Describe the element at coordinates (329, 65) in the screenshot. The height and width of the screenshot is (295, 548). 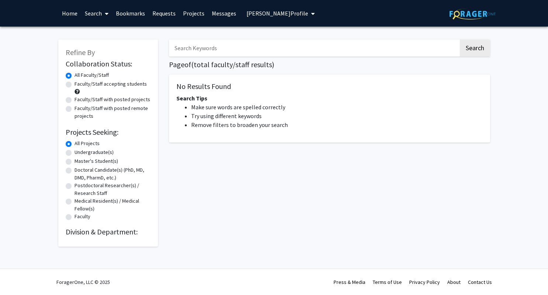
I see `h1: Page of ( total faculty/staff results)` at that location.